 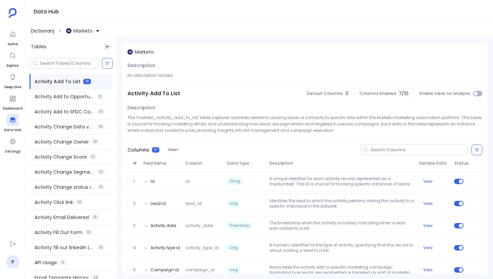 I want to click on a: Data Hub, so click(x=12, y=123).